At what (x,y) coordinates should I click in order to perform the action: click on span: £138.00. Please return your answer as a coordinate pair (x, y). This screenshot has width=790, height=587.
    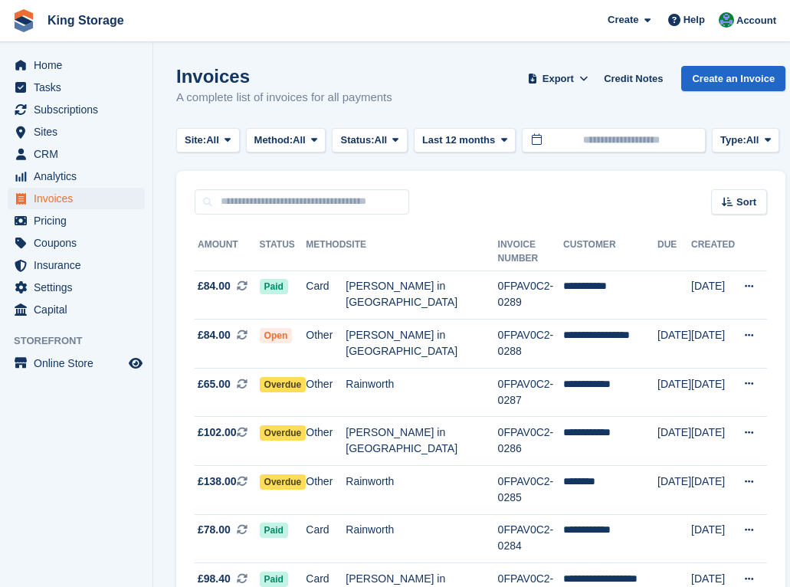
    Looking at the image, I should click on (217, 482).